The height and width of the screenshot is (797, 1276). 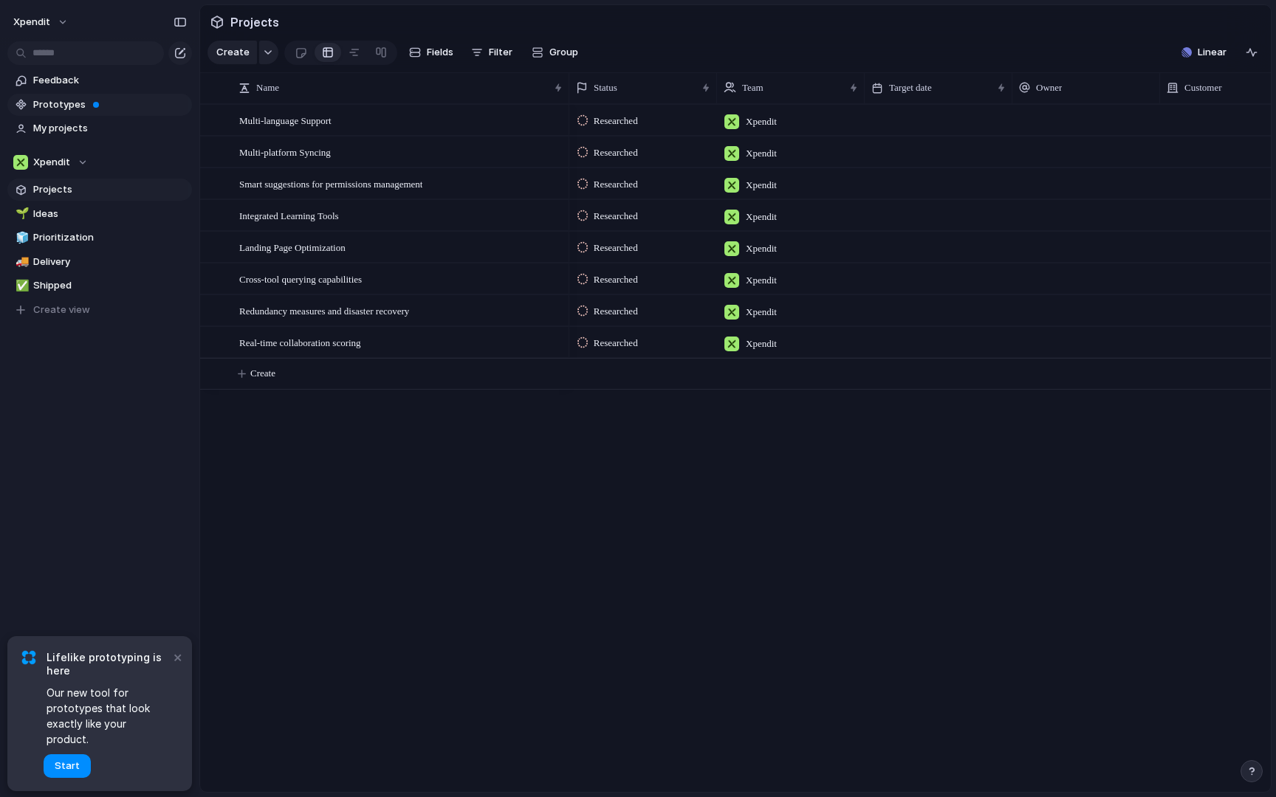 What do you see at coordinates (177, 657) in the screenshot?
I see `button: Dismiss` at bounding box center [177, 657].